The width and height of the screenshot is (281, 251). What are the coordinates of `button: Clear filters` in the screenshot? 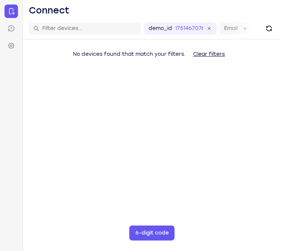 It's located at (209, 54).